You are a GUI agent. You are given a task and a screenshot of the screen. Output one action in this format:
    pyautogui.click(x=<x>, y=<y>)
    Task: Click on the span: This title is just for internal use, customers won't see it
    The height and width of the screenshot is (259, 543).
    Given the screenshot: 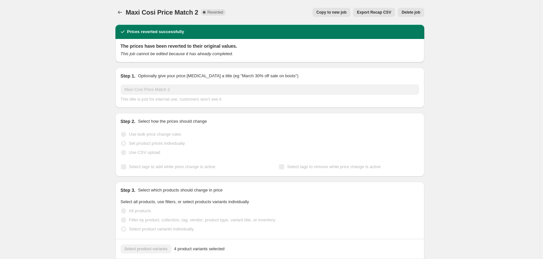 What is the action you would take?
    pyautogui.click(x=171, y=99)
    